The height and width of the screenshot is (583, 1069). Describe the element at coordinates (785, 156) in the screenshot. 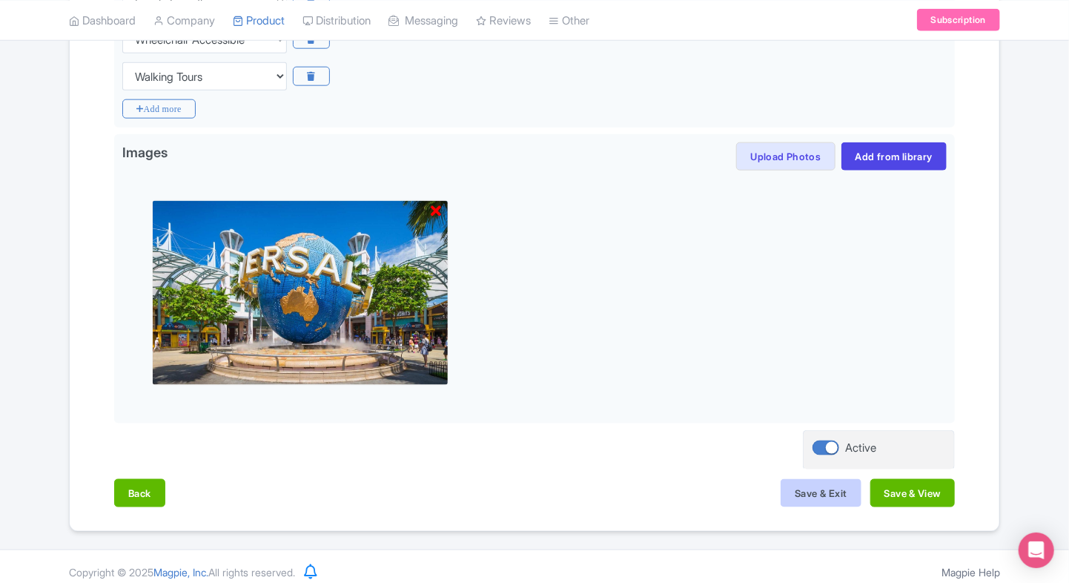

I see `button: Upload Photos` at that location.